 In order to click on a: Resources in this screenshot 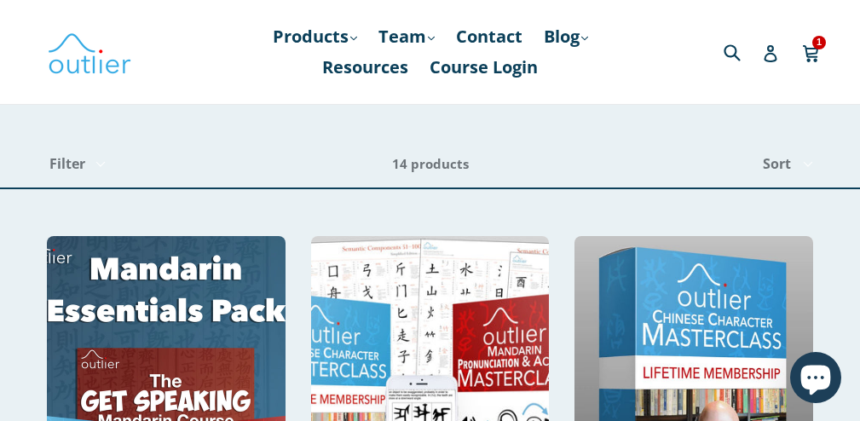, I will do `click(365, 67)`.